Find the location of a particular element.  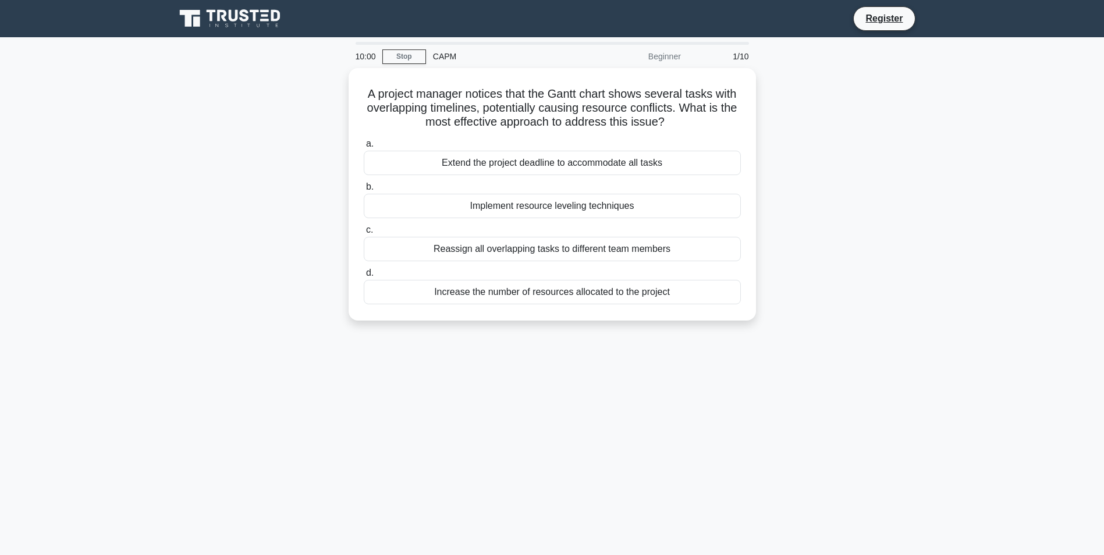

div: Beginner is located at coordinates (637, 56).